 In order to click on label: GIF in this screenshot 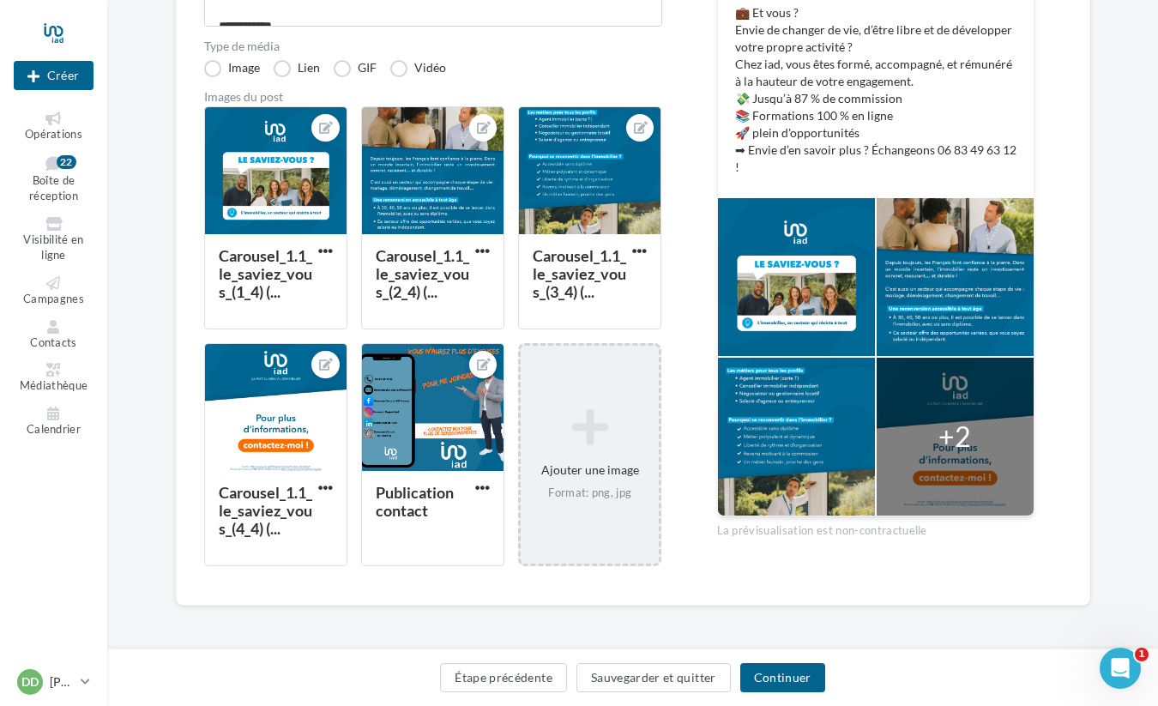, I will do `click(355, 69)`.